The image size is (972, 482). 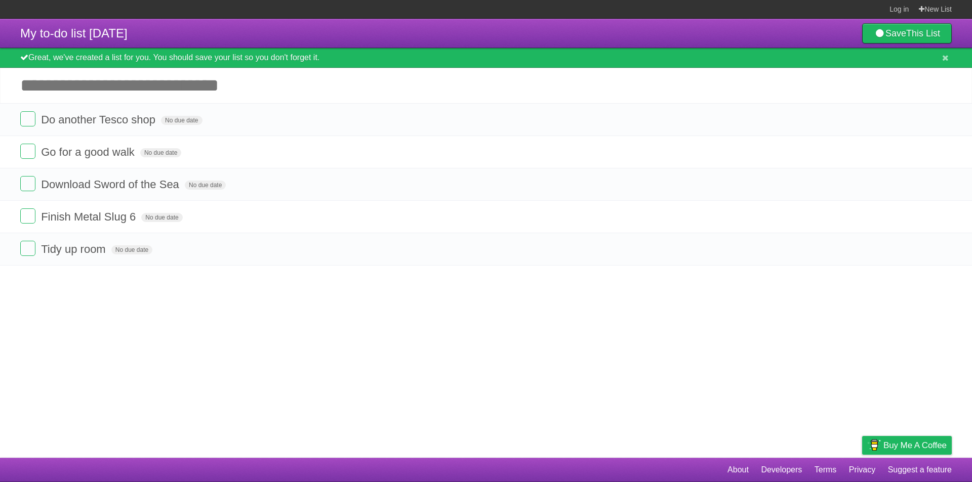 What do you see at coordinates (99, 119) in the screenshot?
I see `span: Do another Tesco shop` at bounding box center [99, 119].